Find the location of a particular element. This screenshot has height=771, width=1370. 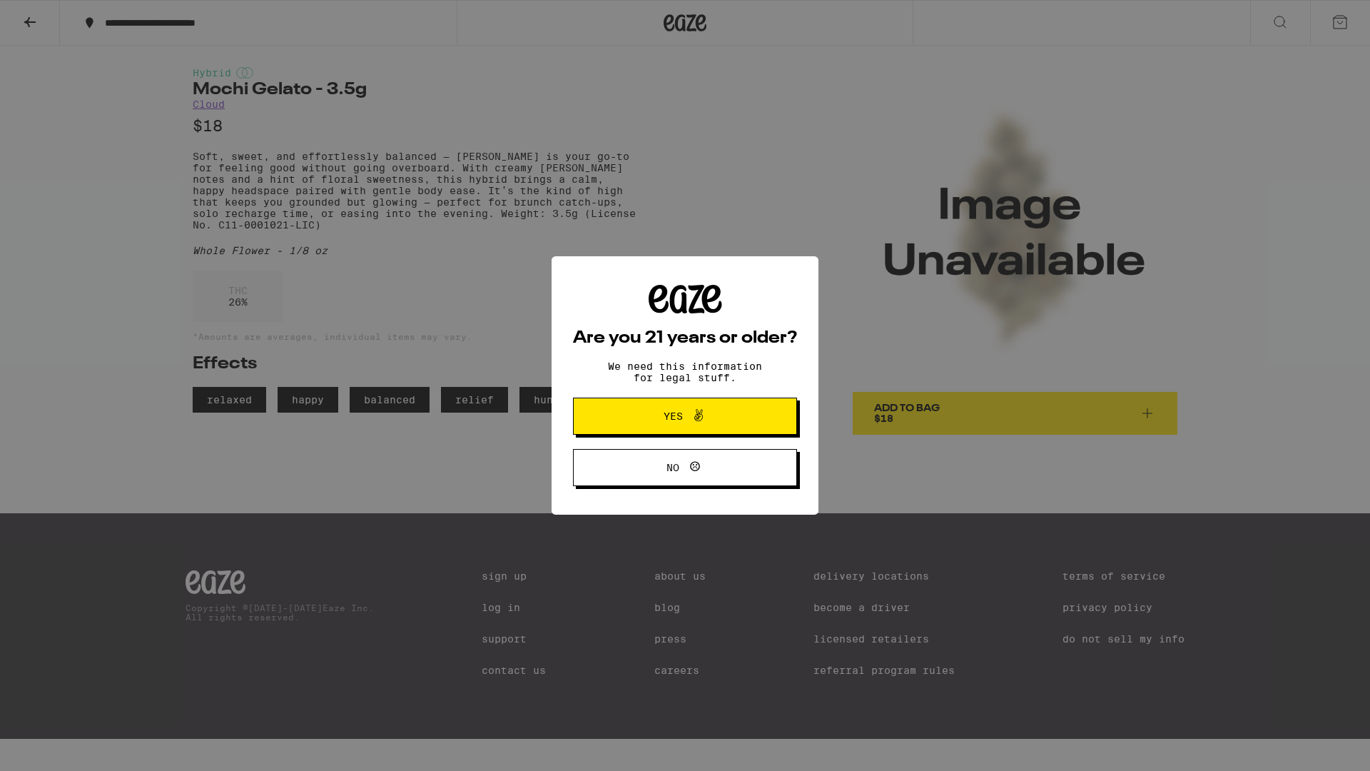

h2: Are you 21 years or older? is located at coordinates (685, 338).